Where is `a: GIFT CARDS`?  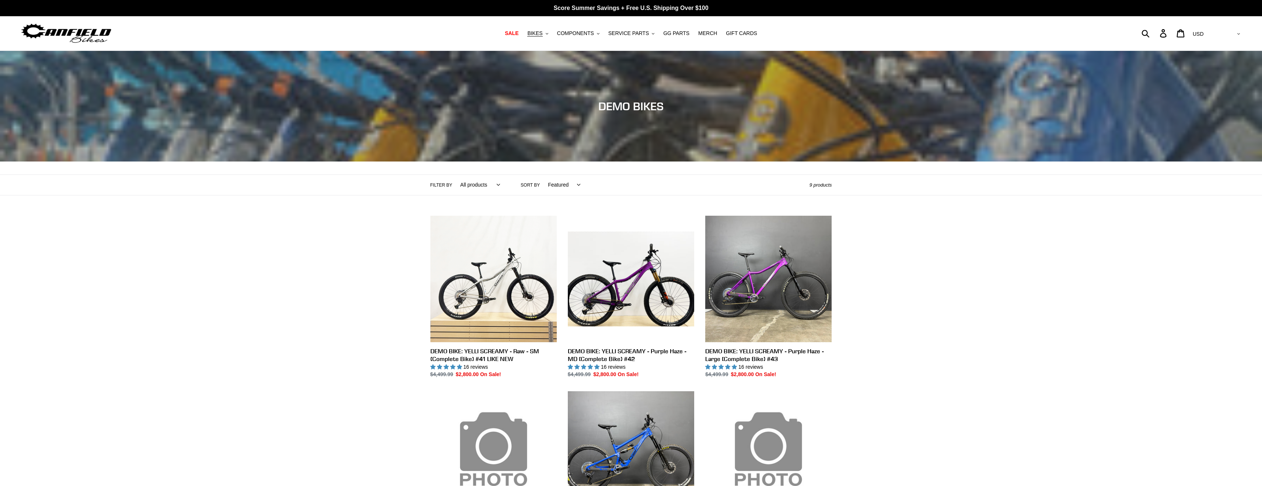
a: GIFT CARDS is located at coordinates (741, 33).